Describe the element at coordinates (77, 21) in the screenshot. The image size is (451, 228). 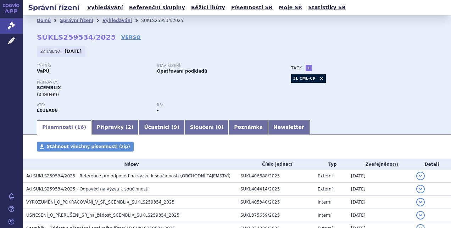
I see `a: Správní řízení` at that location.